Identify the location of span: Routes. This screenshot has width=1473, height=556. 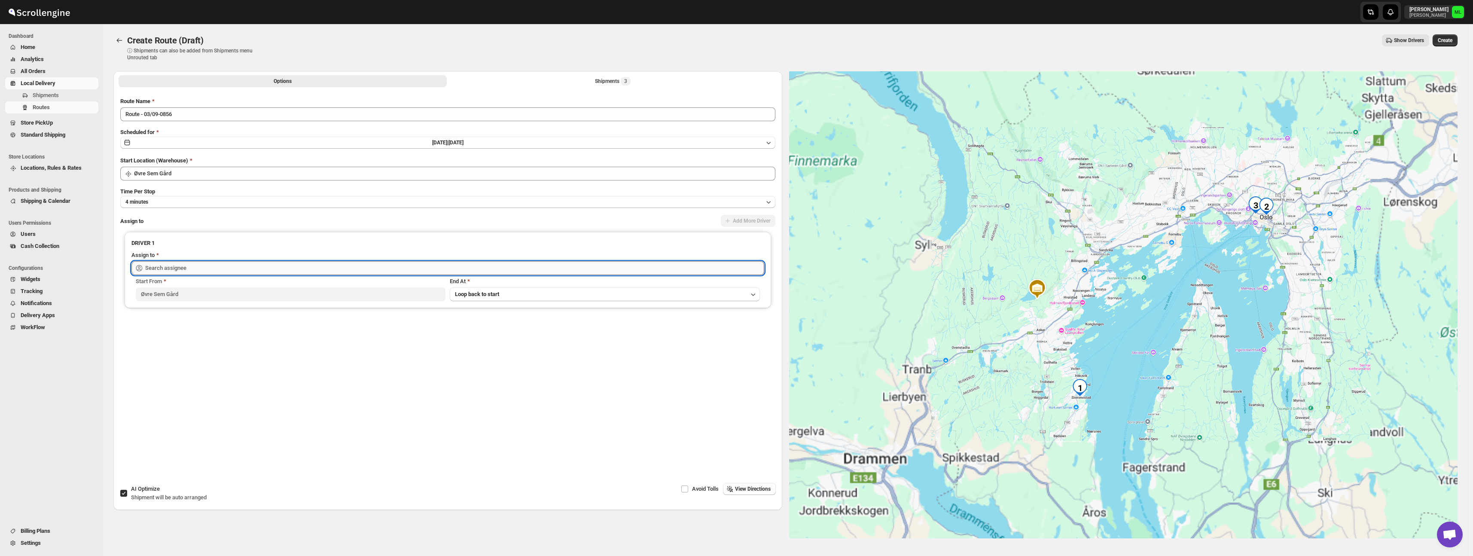
(41, 107).